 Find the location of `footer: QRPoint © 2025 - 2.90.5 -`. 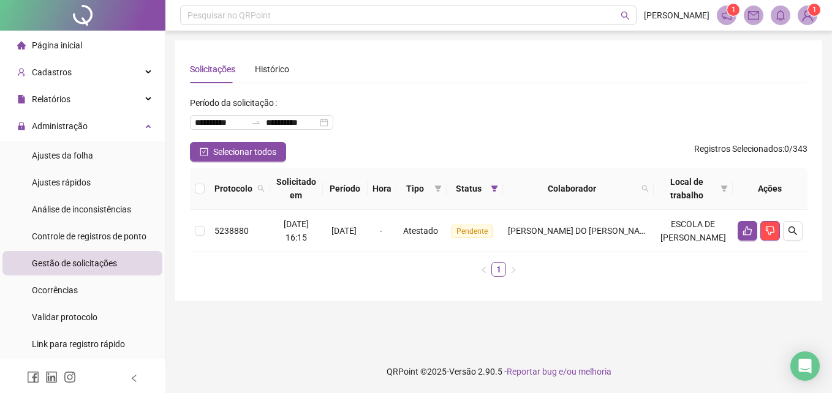

footer: QRPoint © 2025 - 2.90.5 - is located at coordinates (499, 372).